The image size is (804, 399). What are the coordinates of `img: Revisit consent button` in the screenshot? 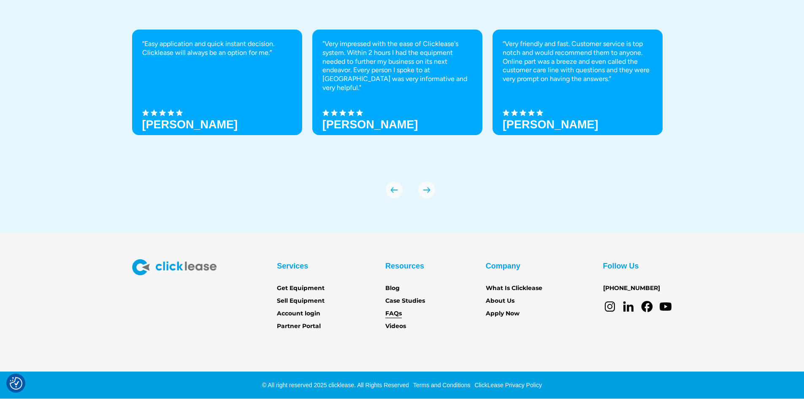 It's located at (16, 383).